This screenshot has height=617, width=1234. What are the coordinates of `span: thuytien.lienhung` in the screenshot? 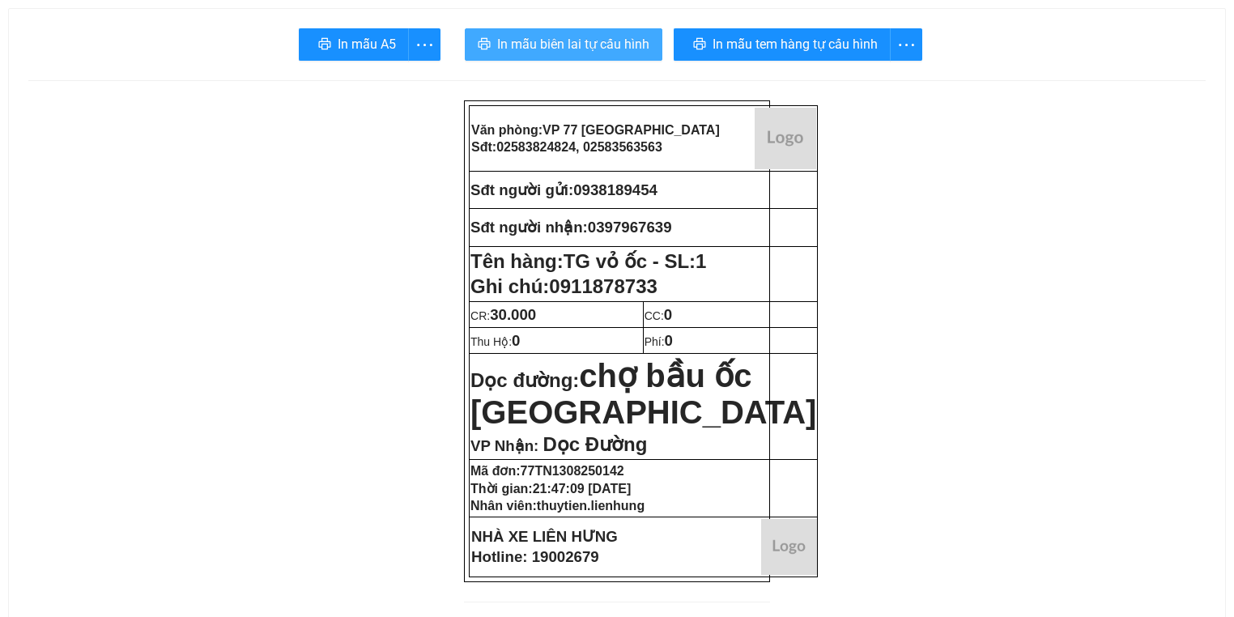 It's located at (590, 505).